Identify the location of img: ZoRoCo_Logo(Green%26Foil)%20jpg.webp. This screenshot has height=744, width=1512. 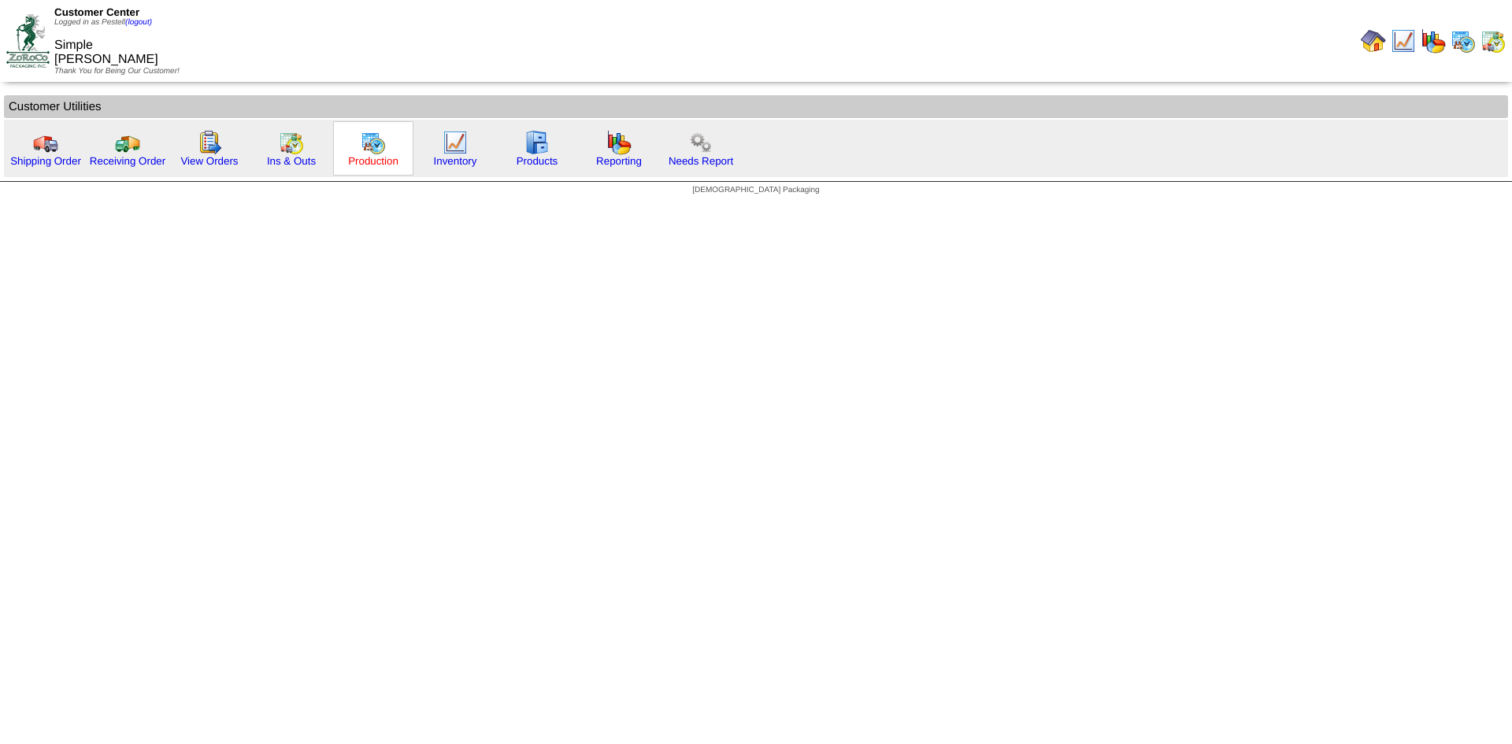
(28, 40).